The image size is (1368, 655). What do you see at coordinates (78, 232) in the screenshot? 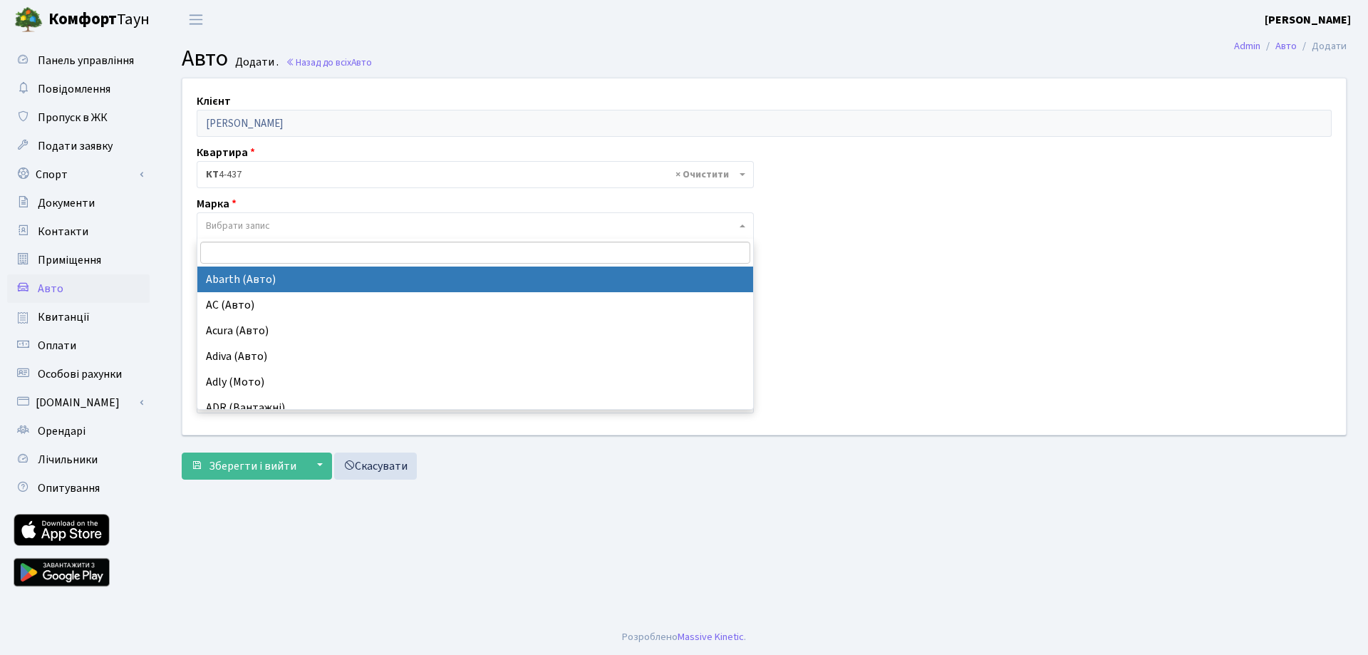
I see `a: Контакти` at bounding box center [78, 232].